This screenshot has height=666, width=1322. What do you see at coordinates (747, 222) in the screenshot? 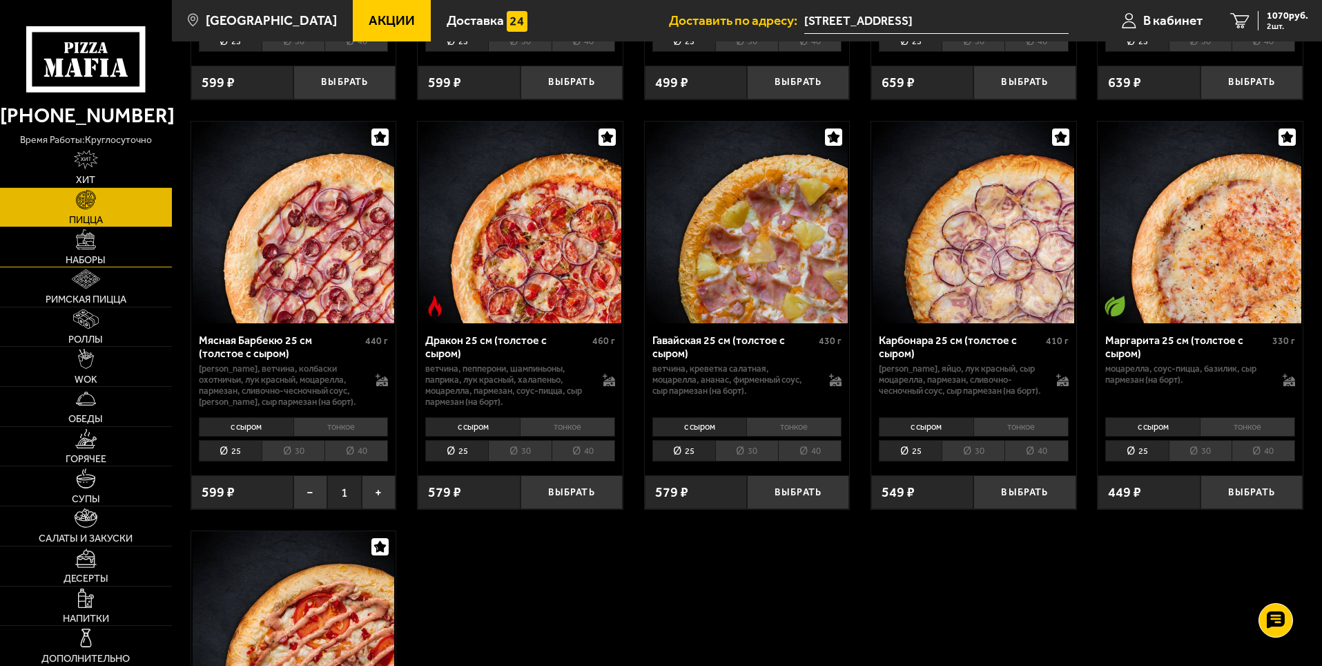
I see `a: Гавайская 25 см (толстое с сыром)` at bounding box center [747, 222].